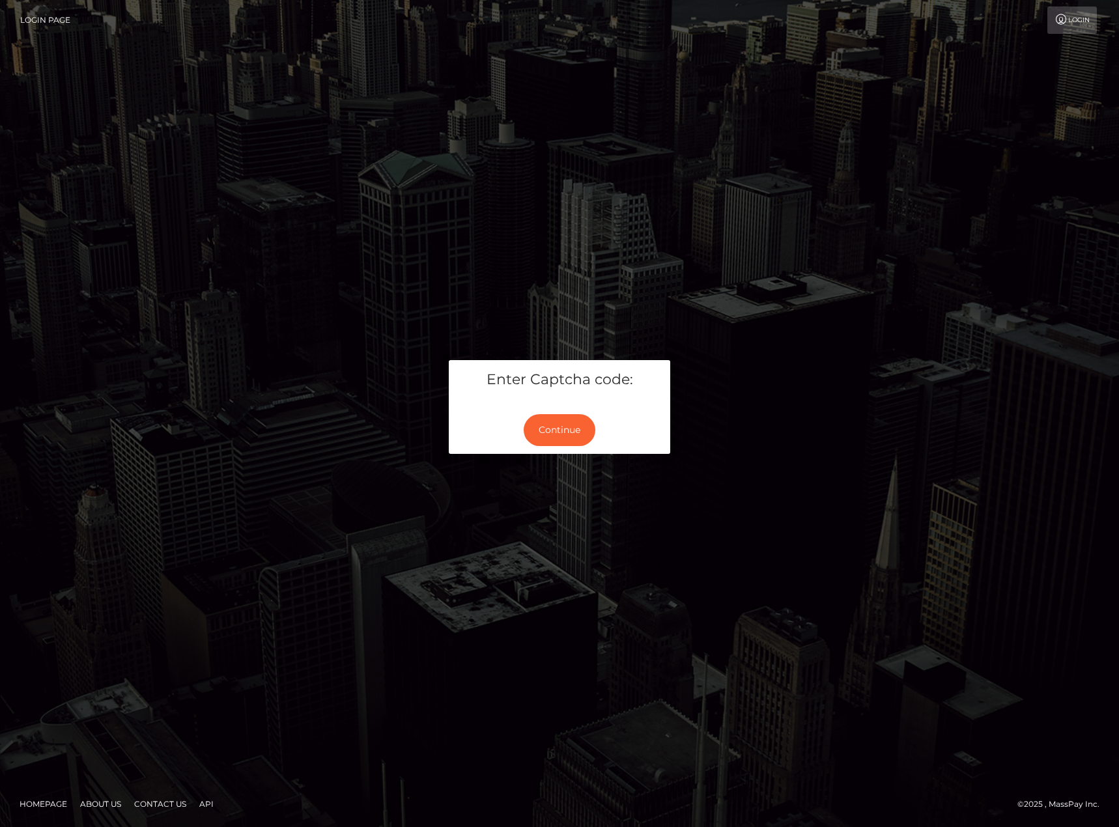 The width and height of the screenshot is (1119, 827). I want to click on a: API, so click(206, 804).